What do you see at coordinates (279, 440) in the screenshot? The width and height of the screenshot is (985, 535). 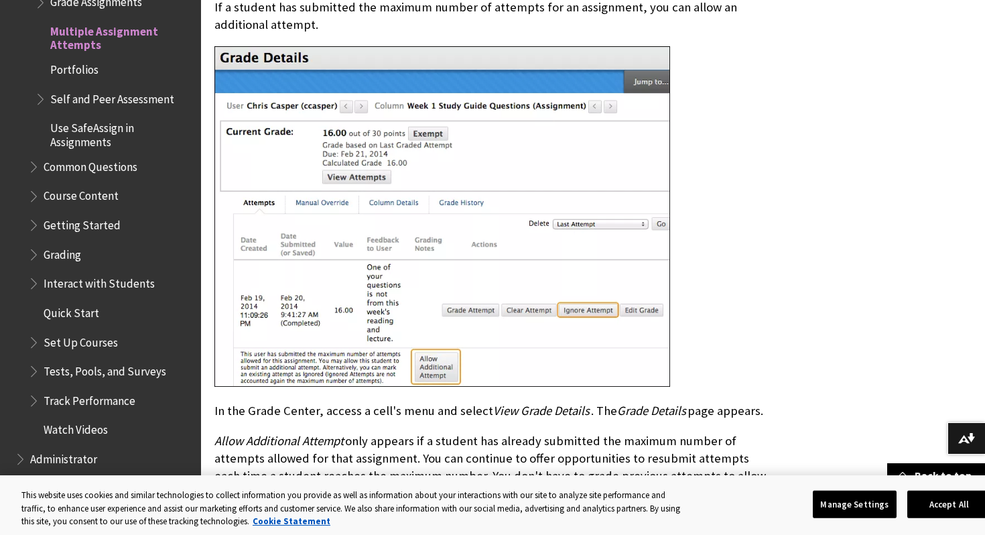 I see `span: Allow Additional Attempt` at bounding box center [279, 440].